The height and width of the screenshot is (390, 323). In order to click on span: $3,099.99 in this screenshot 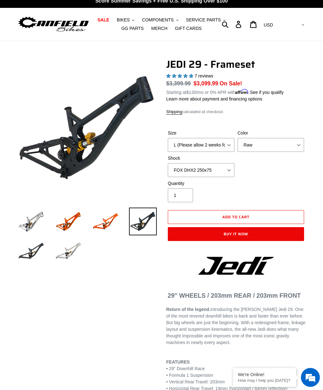, I will do `click(206, 84)`.